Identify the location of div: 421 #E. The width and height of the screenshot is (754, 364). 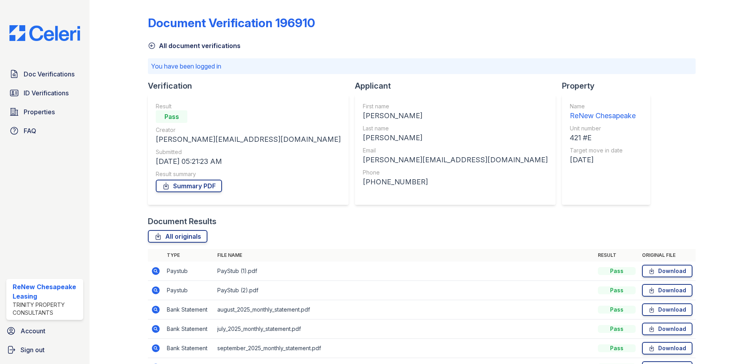
(603, 138).